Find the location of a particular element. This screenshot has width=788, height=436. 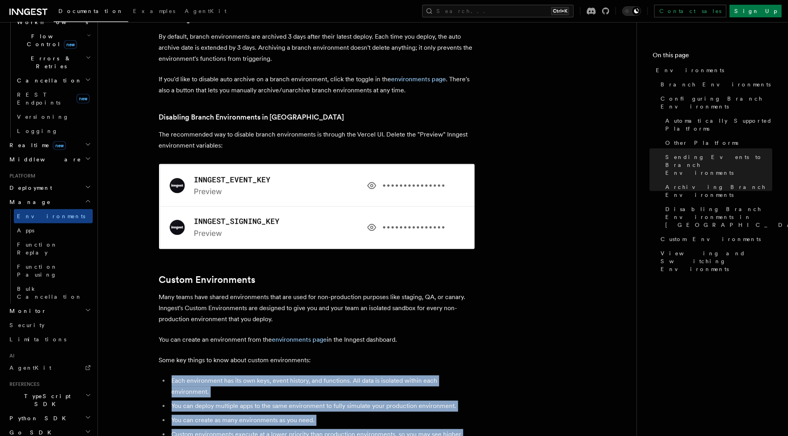

span: Examples is located at coordinates (154, 11).